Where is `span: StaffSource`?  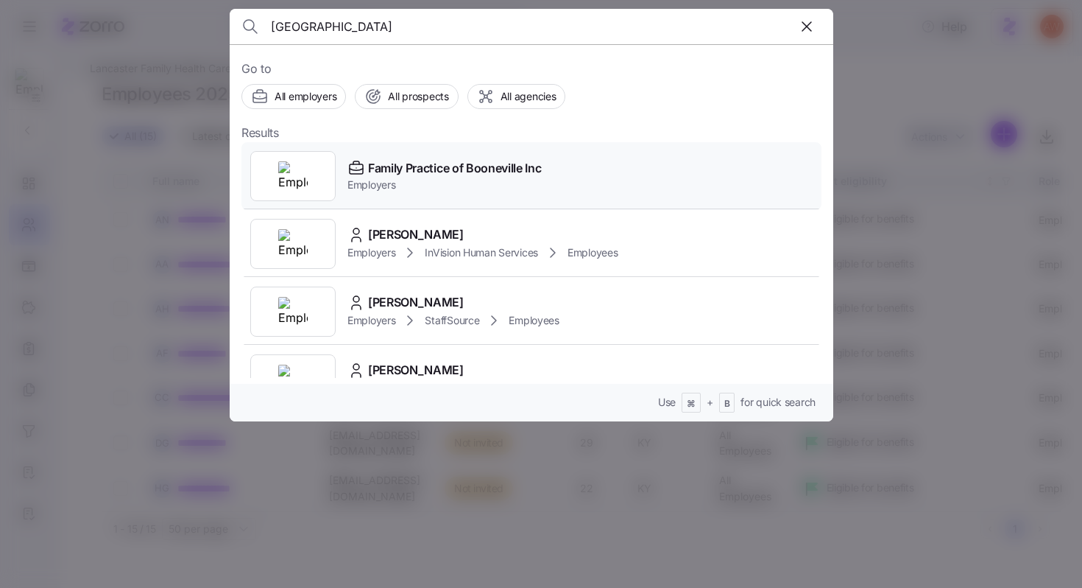
span: StaffSource is located at coordinates (452, 320).